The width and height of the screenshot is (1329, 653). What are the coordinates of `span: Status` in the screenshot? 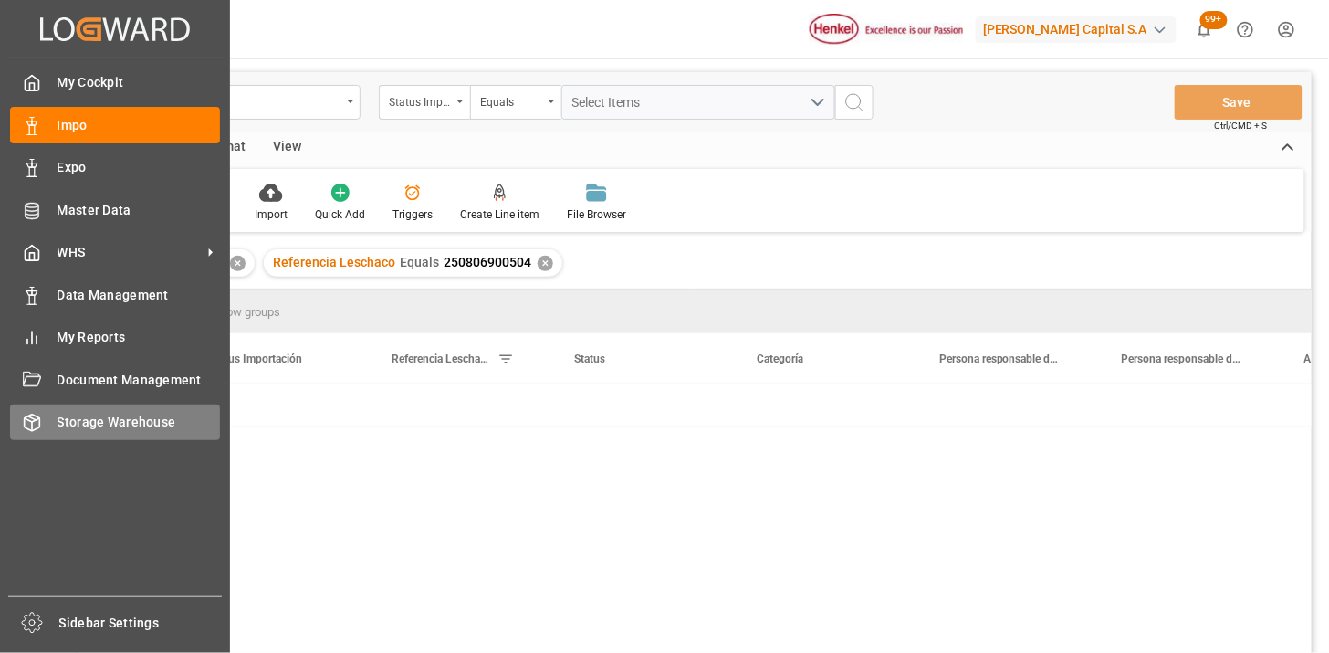 It's located at (590, 359).